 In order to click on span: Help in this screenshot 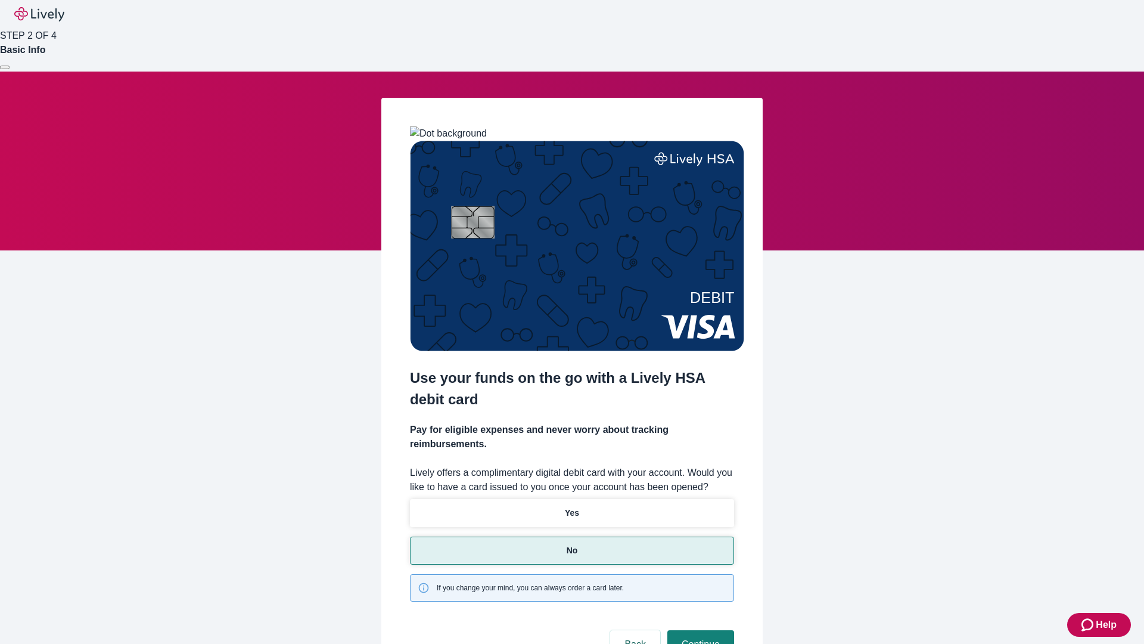, I will do `click(1106, 625)`.